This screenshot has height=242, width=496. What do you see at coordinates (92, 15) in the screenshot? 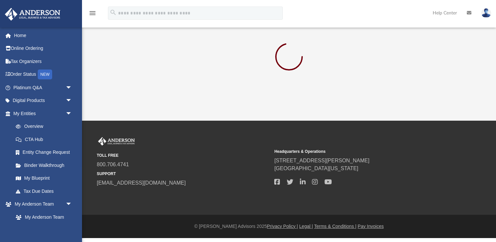
I see `a: menu` at bounding box center [92, 15].